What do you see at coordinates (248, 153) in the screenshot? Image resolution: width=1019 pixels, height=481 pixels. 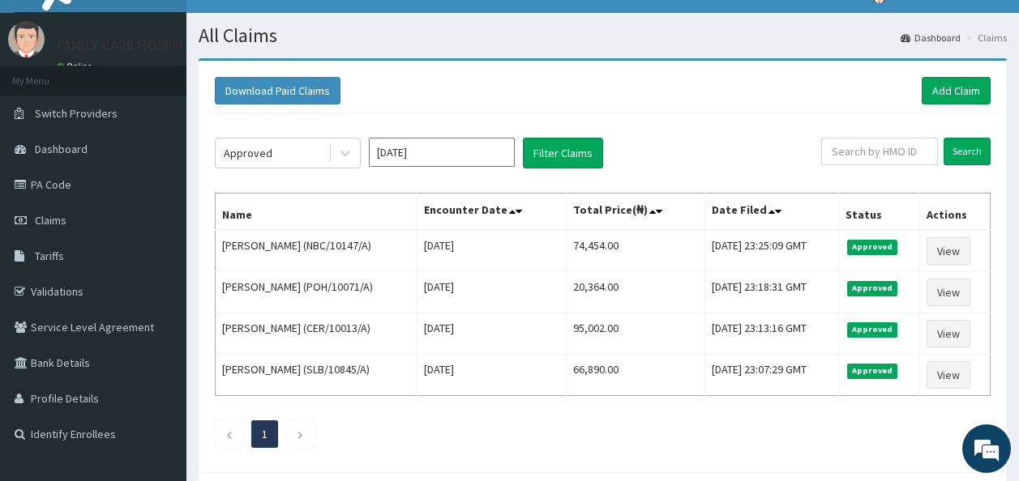 I see `div: Approved` at bounding box center [248, 153].